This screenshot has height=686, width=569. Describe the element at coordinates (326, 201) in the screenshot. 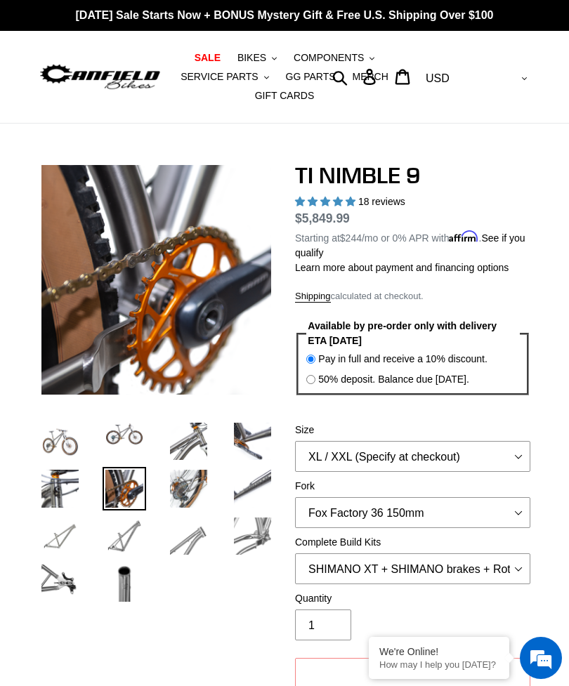

I see `span: 4.89 stars` at that location.